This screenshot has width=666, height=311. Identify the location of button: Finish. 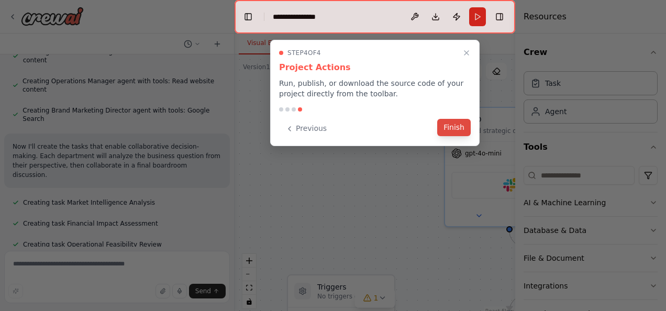
(454, 127).